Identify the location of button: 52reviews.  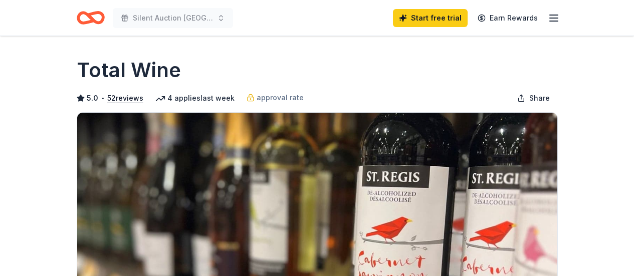
(125, 98).